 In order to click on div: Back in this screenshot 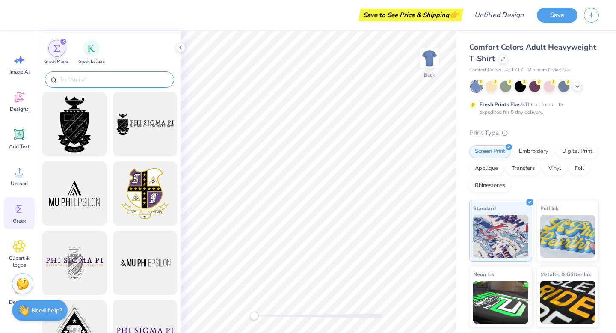, I will do `click(430, 75)`.